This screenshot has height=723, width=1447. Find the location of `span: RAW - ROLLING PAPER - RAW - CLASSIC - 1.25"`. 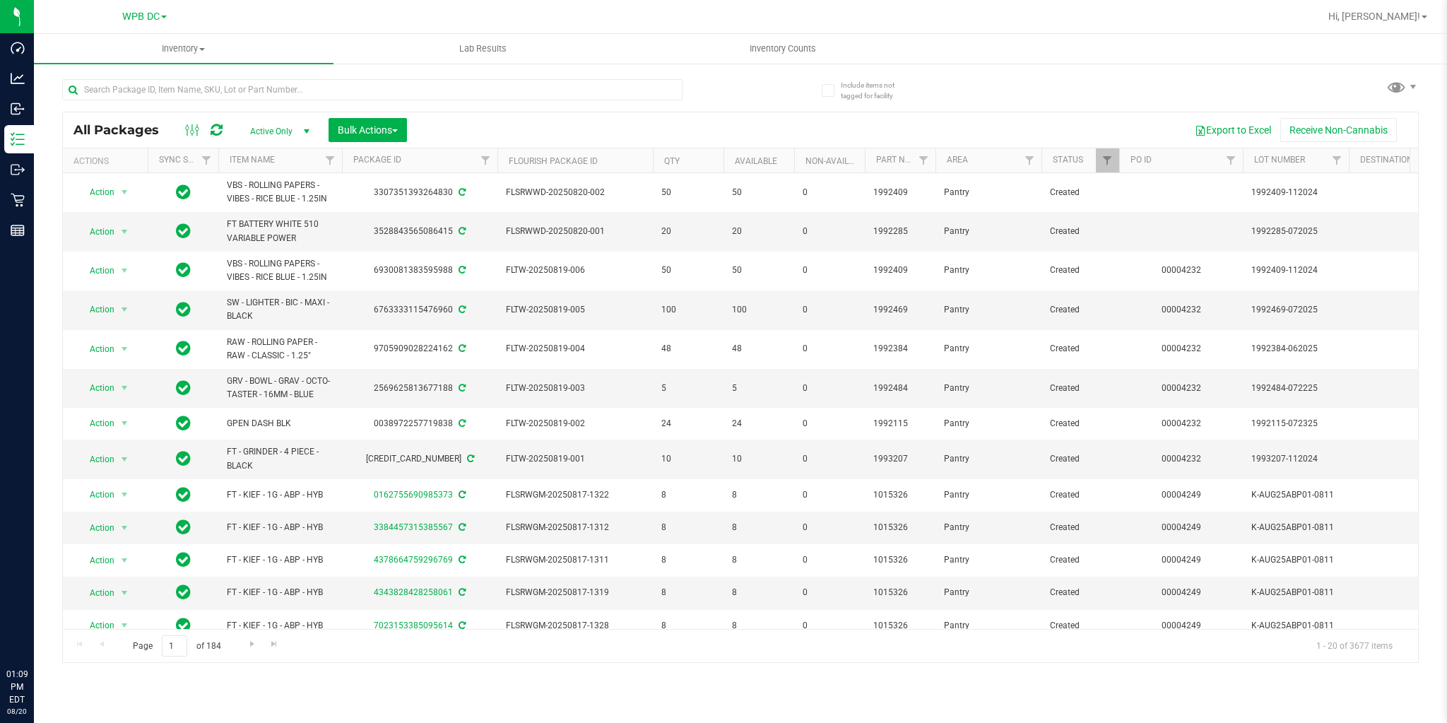

span: RAW - ROLLING PAPER - RAW - CLASSIC - 1.25" is located at coordinates (280, 349).